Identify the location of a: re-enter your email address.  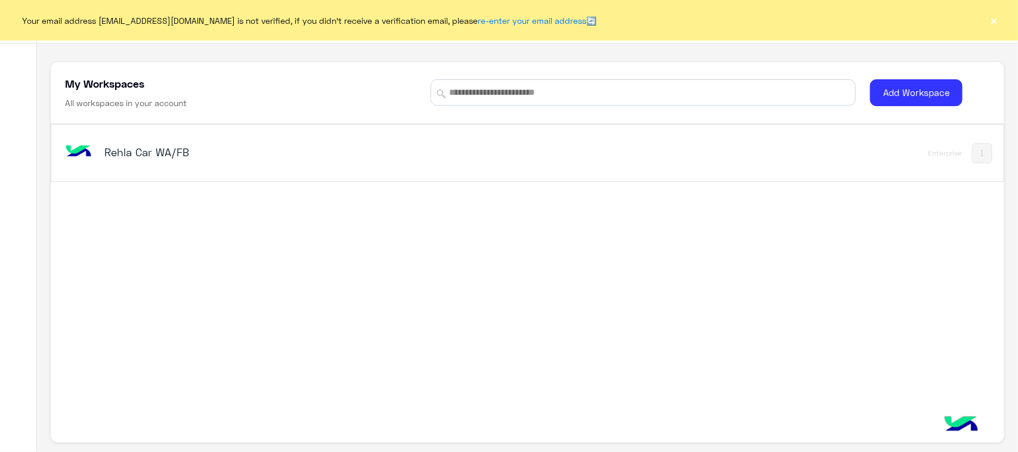
(533, 20).